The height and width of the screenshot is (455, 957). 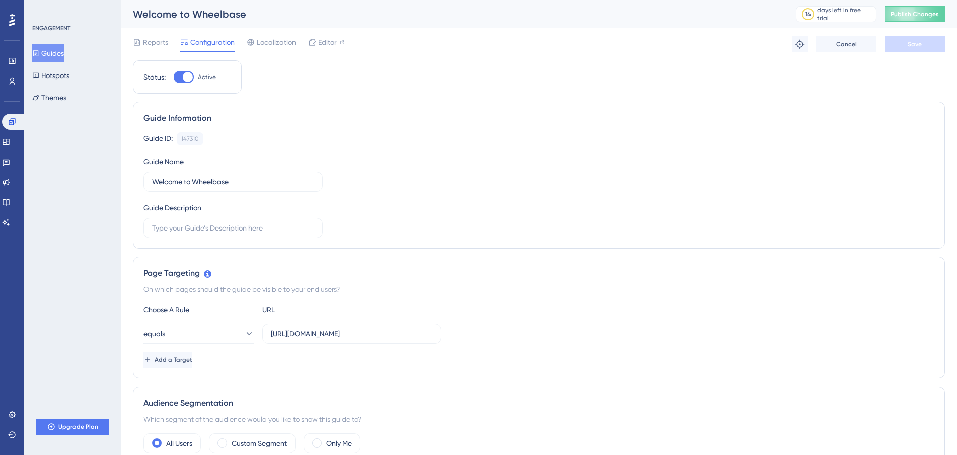 What do you see at coordinates (51, 76) in the screenshot?
I see `button: Hotspots` at bounding box center [51, 76].